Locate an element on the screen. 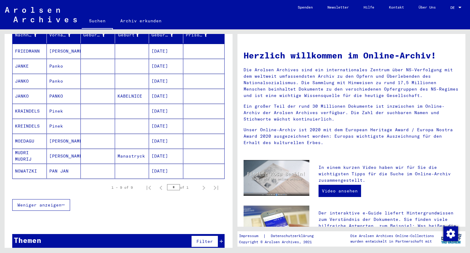 The image size is (470, 253). mat-cell: NOWATZKI is located at coordinates (30, 171).